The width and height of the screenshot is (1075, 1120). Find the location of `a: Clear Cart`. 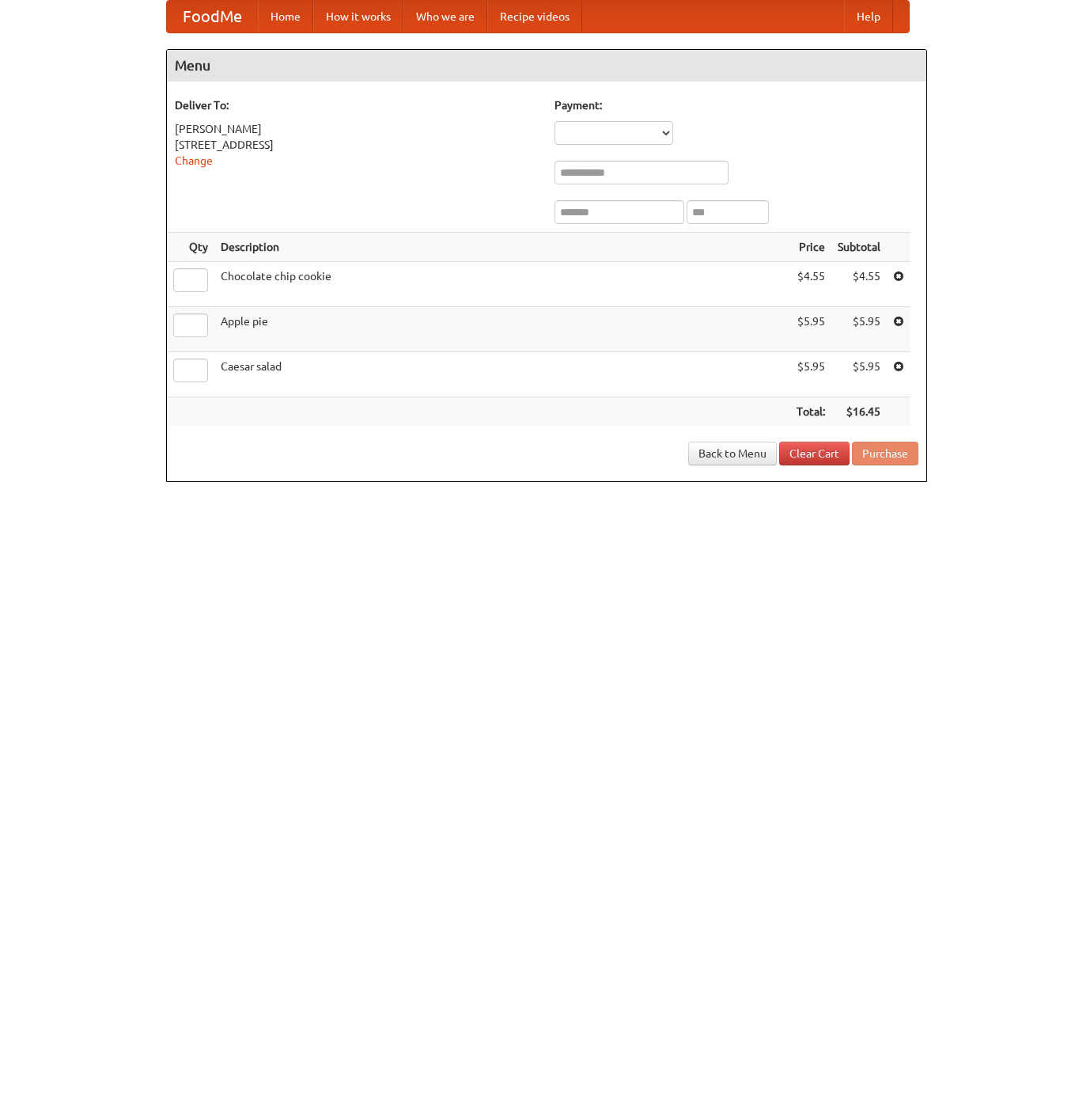

a: Clear Cart is located at coordinates (814, 453).